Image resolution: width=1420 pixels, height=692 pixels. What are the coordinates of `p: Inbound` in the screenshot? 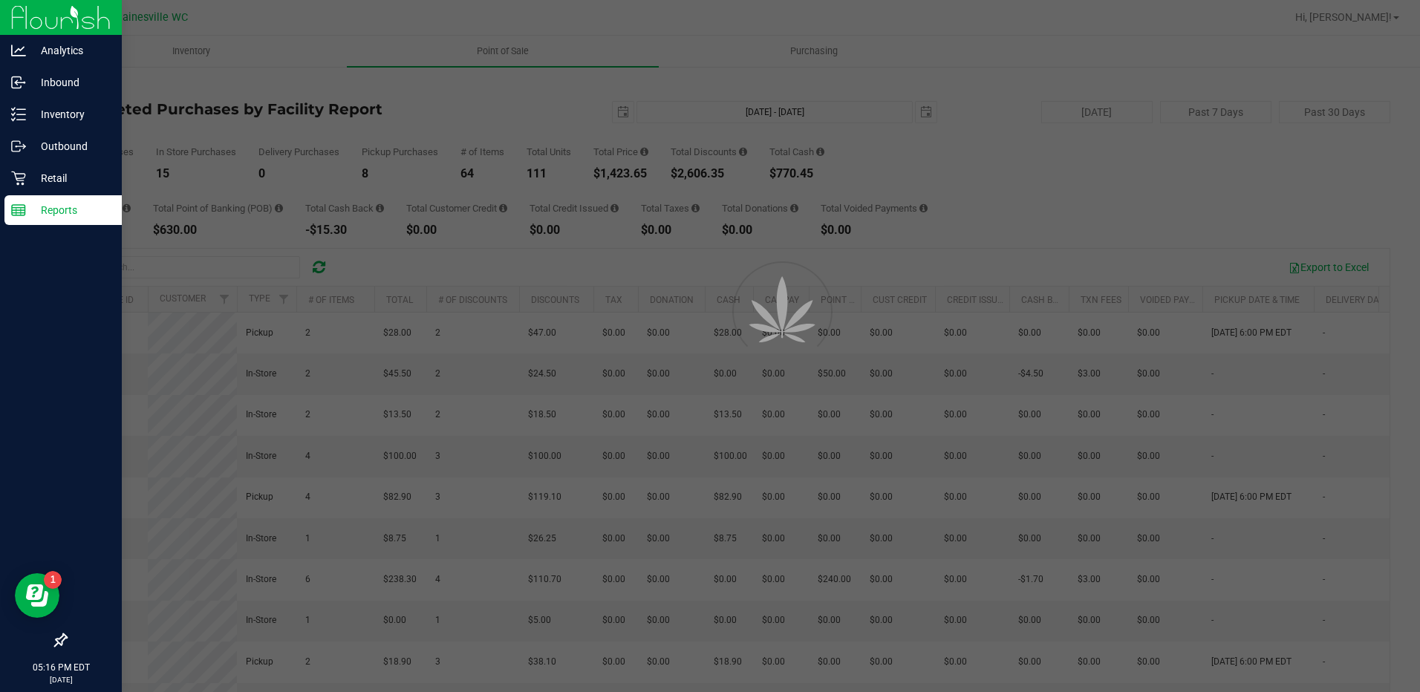 It's located at (71, 82).